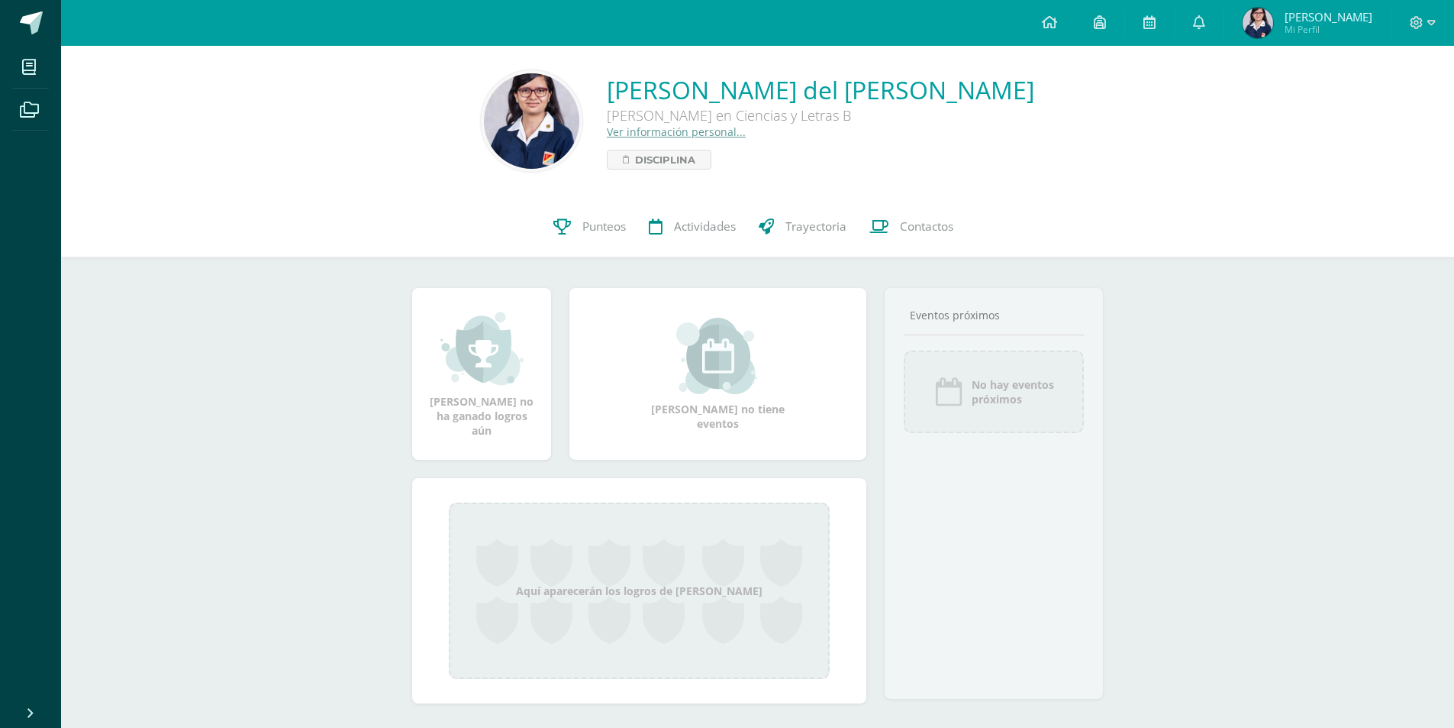  Describe the element at coordinates (949, 392) in the screenshot. I see `img: event_icon.png` at that location.